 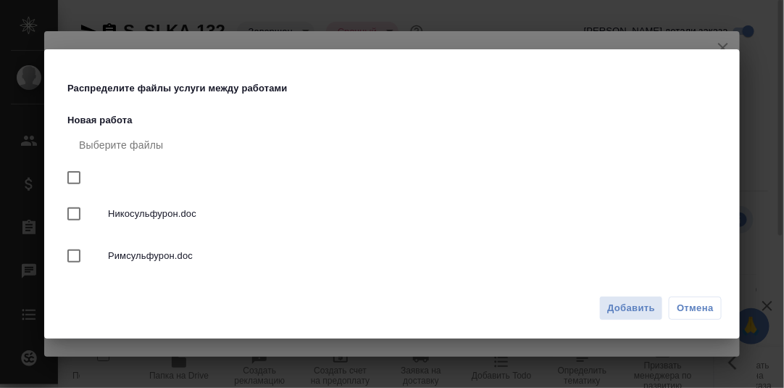 I want to click on button: Добавить, so click(x=631, y=308).